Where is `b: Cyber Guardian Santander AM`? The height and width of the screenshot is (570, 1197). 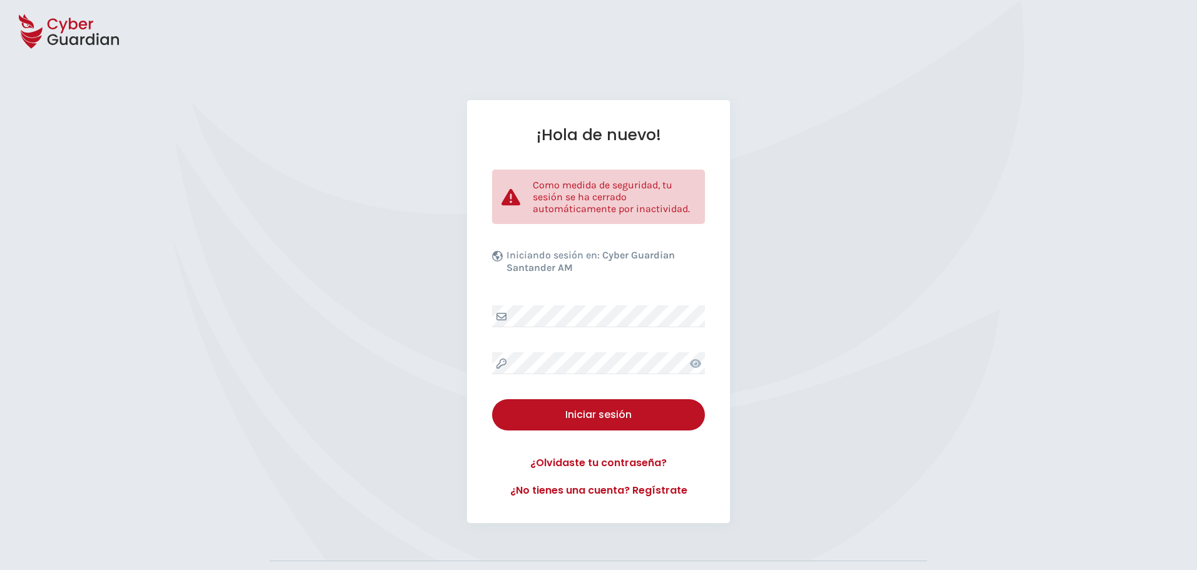 b: Cyber Guardian Santander AM is located at coordinates (590, 261).